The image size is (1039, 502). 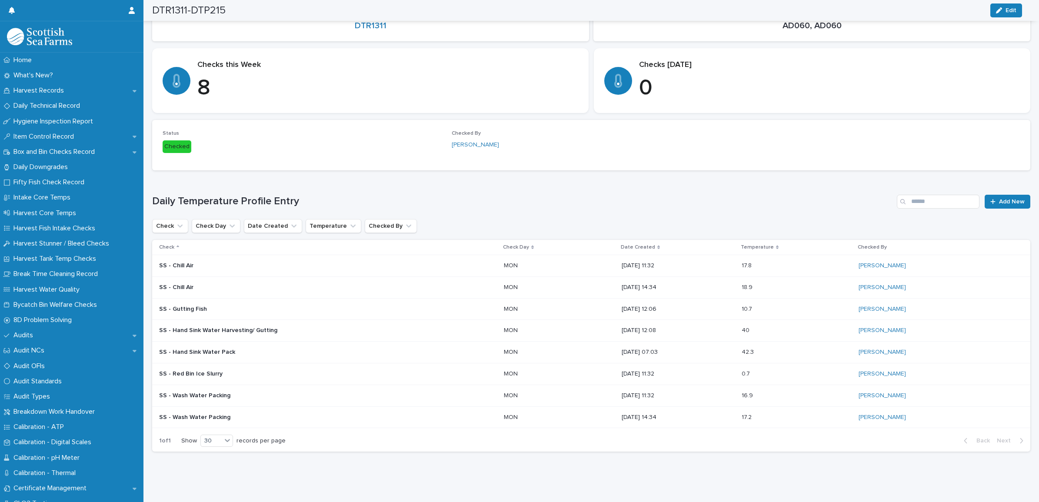 What do you see at coordinates (42, 167) in the screenshot?
I see `p: Daily Downgrades` at bounding box center [42, 167].